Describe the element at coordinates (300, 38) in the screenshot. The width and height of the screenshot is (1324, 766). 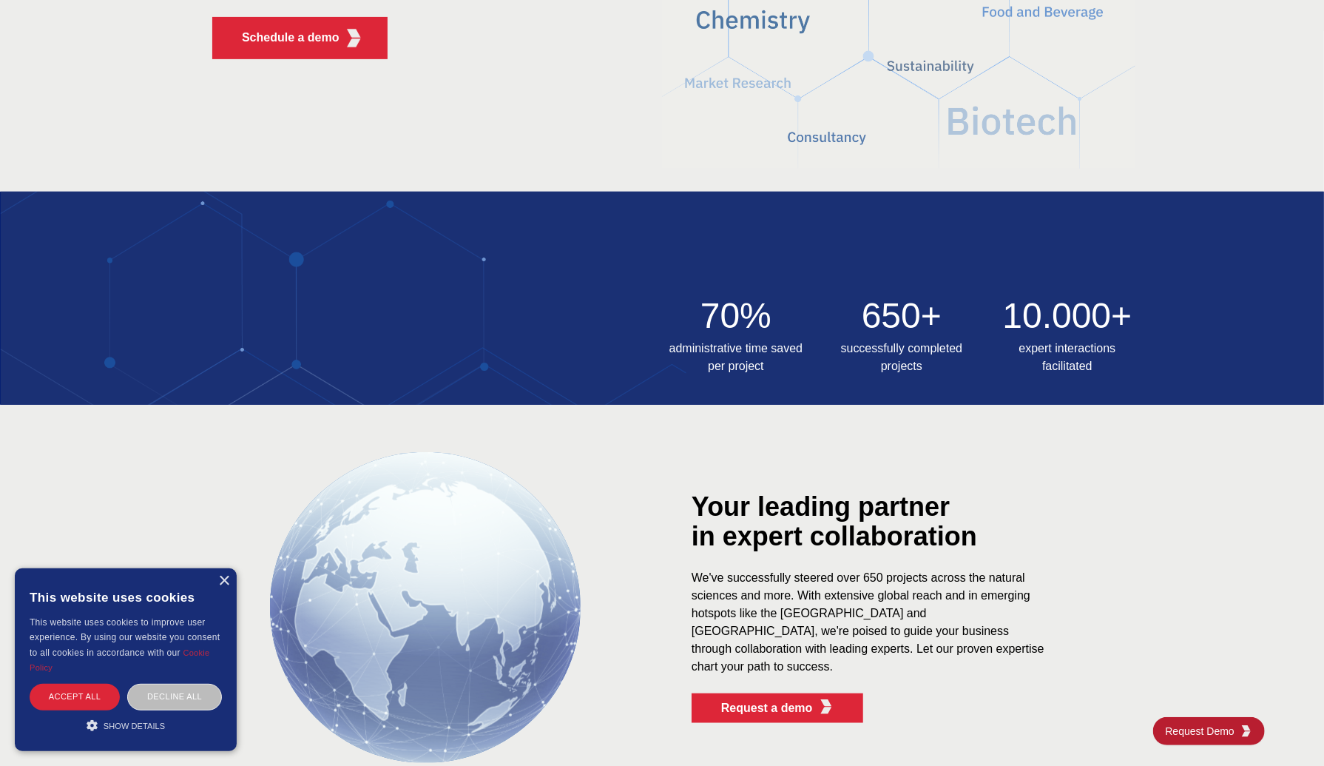
I see `button: Schedule a demoKGG Fifth Element RED` at that location.